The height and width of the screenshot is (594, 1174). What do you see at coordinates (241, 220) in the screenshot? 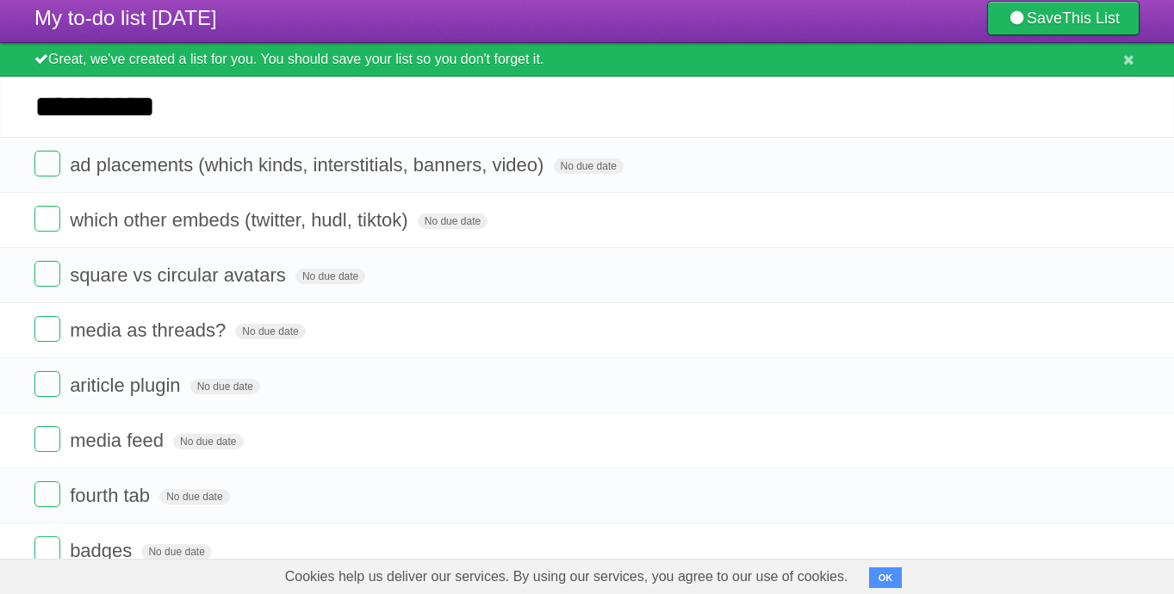
I see `span: which other embeds (twitter, hudl, tiktok)` at bounding box center [241, 220].